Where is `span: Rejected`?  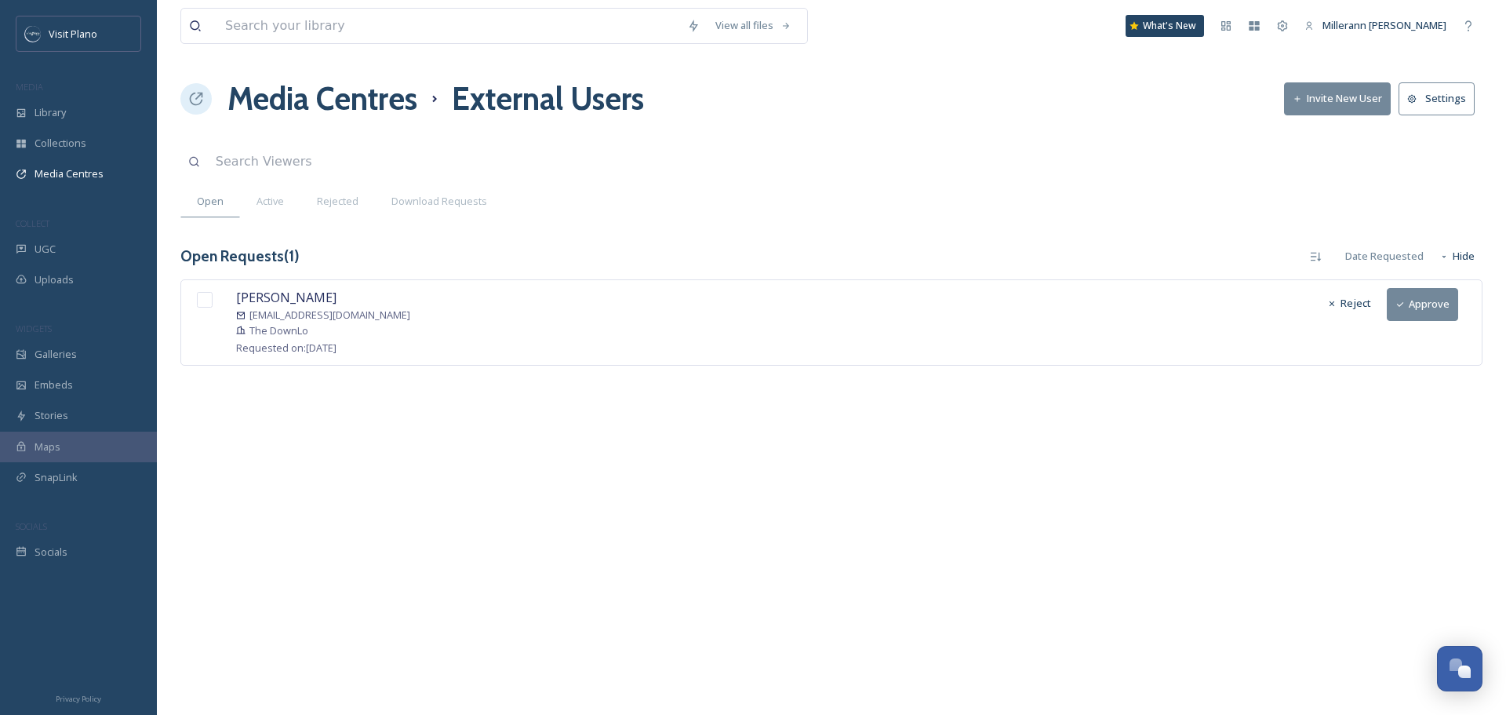
span: Rejected is located at coordinates (337, 201).